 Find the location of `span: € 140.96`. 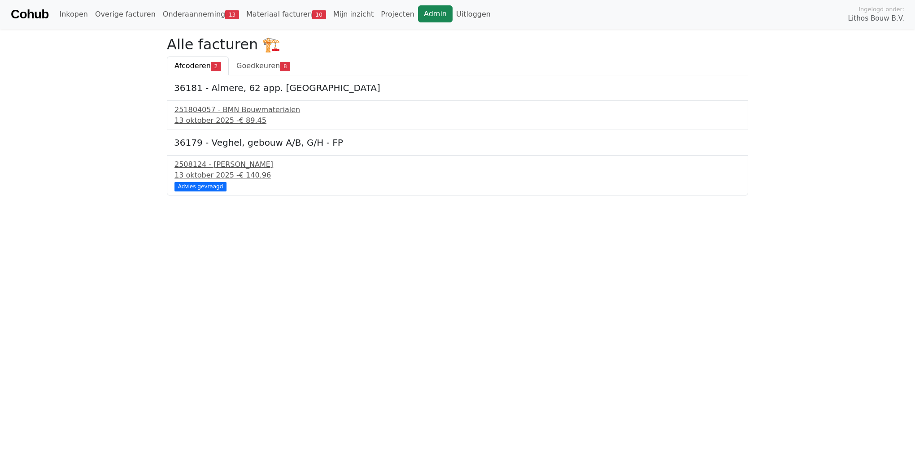

span: € 140.96 is located at coordinates (255, 175).